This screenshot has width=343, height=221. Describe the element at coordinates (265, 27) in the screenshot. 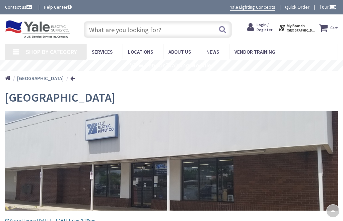

I see `span: Login / Register` at that location.